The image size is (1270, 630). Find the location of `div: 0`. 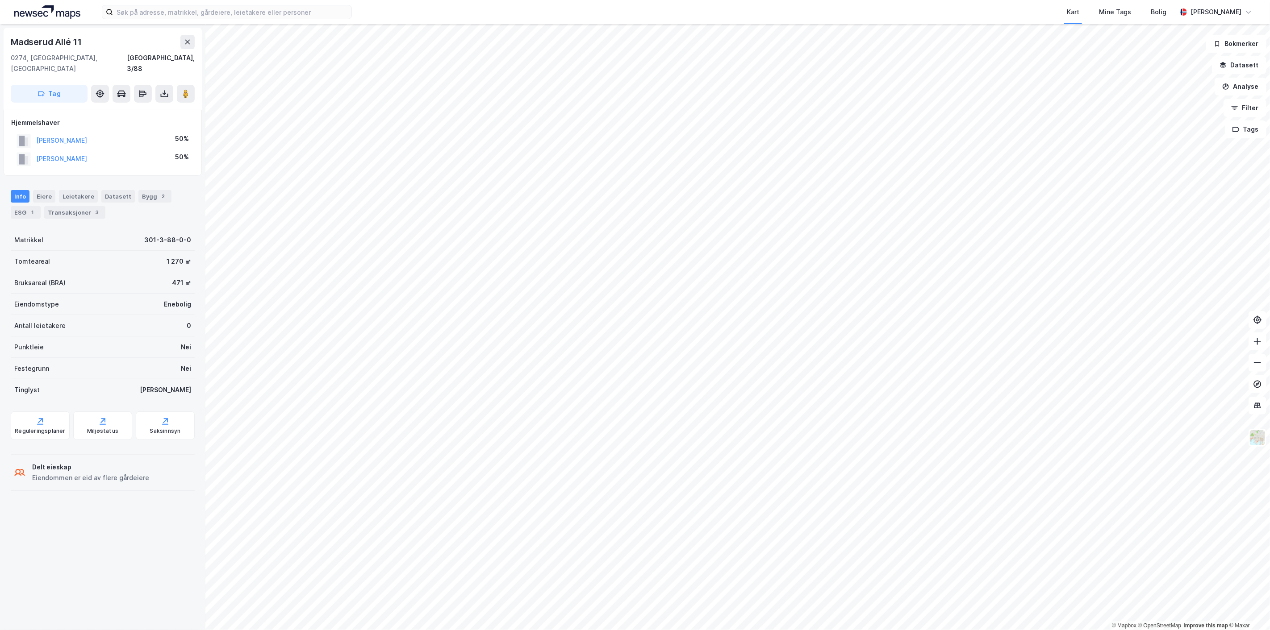

div: 0 is located at coordinates (189, 326).